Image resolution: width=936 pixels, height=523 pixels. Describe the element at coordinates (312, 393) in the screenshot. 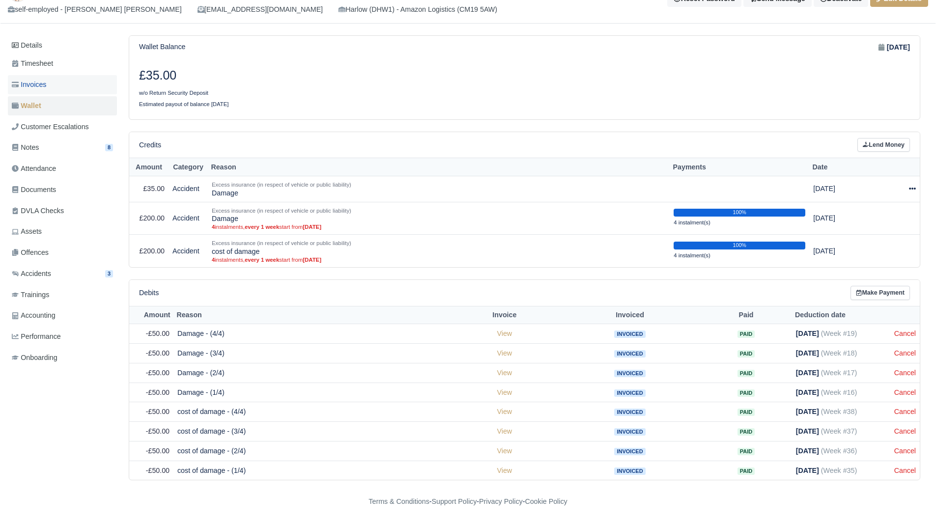

I see `td: Damage - (1/4)` at that location.